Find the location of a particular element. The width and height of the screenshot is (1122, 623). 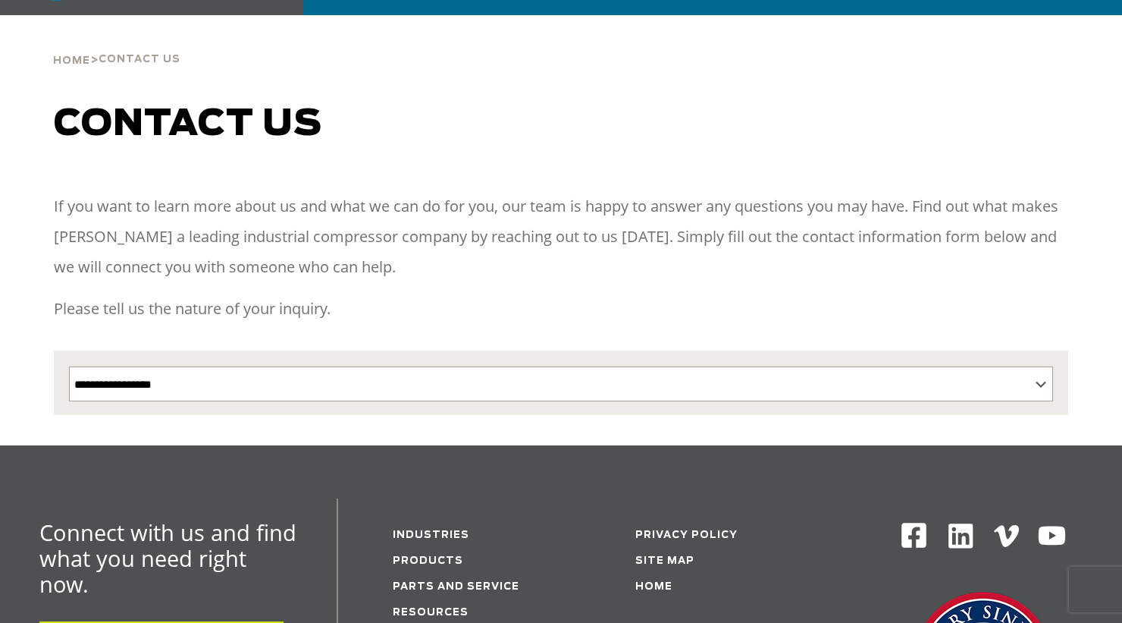

p: Please tell us the nature of your inquiry. is located at coordinates (561, 309).